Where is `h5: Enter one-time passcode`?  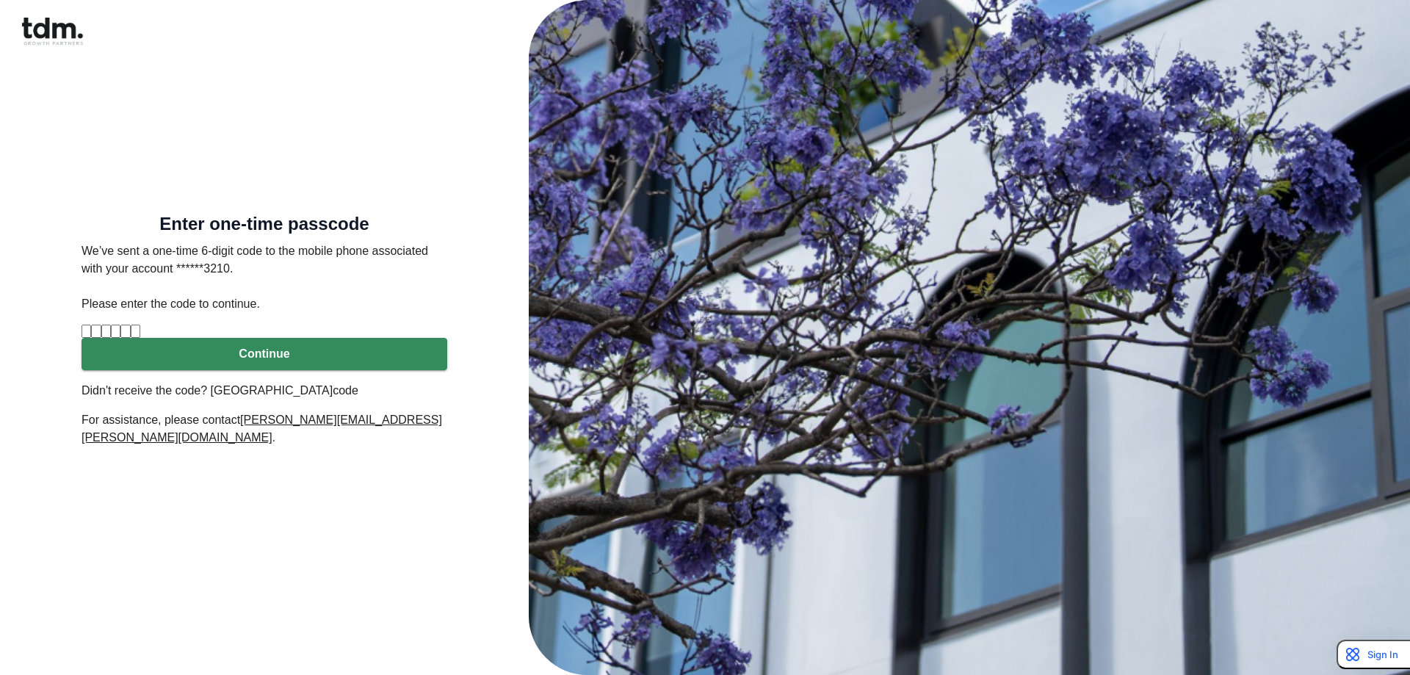
h5: Enter one-time passcode is located at coordinates (264, 224).